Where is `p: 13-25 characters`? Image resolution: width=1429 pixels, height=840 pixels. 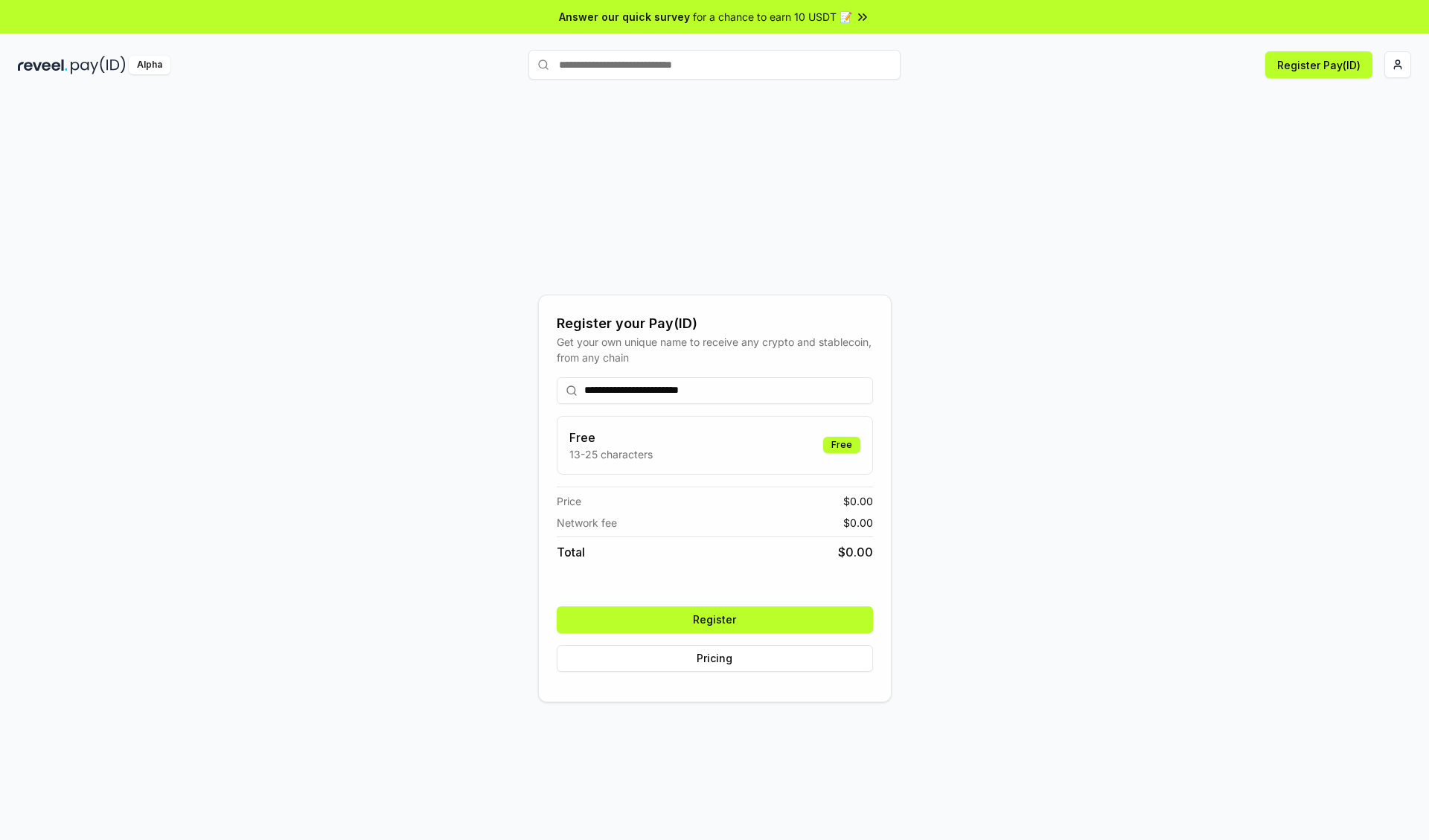 p: 13-25 characters is located at coordinates (610, 454).